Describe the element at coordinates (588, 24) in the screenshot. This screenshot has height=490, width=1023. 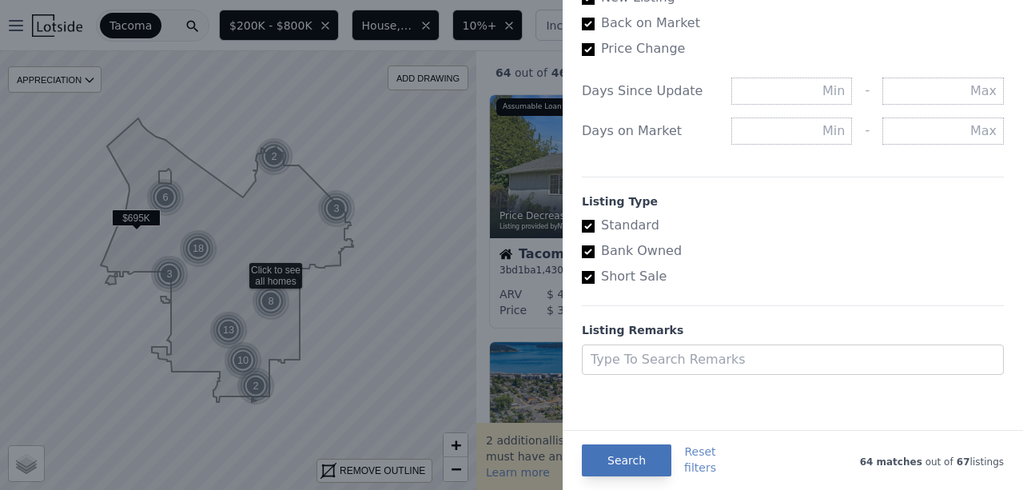
I see `input: Back on Market` at that location.